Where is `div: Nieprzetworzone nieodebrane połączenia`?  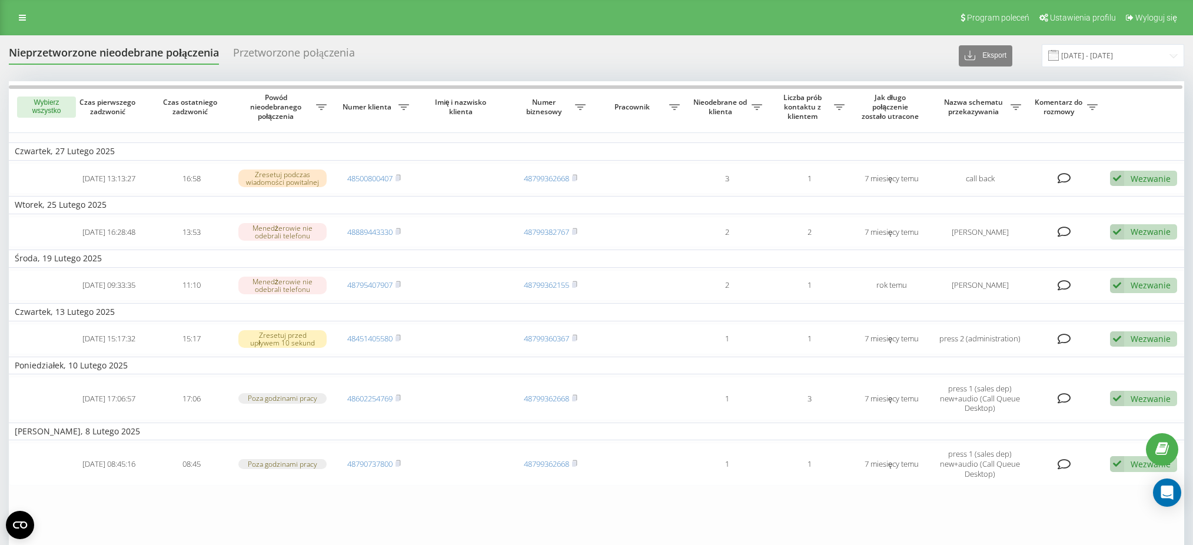 div: Nieprzetworzone nieodebrane połączenia is located at coordinates (114, 55).